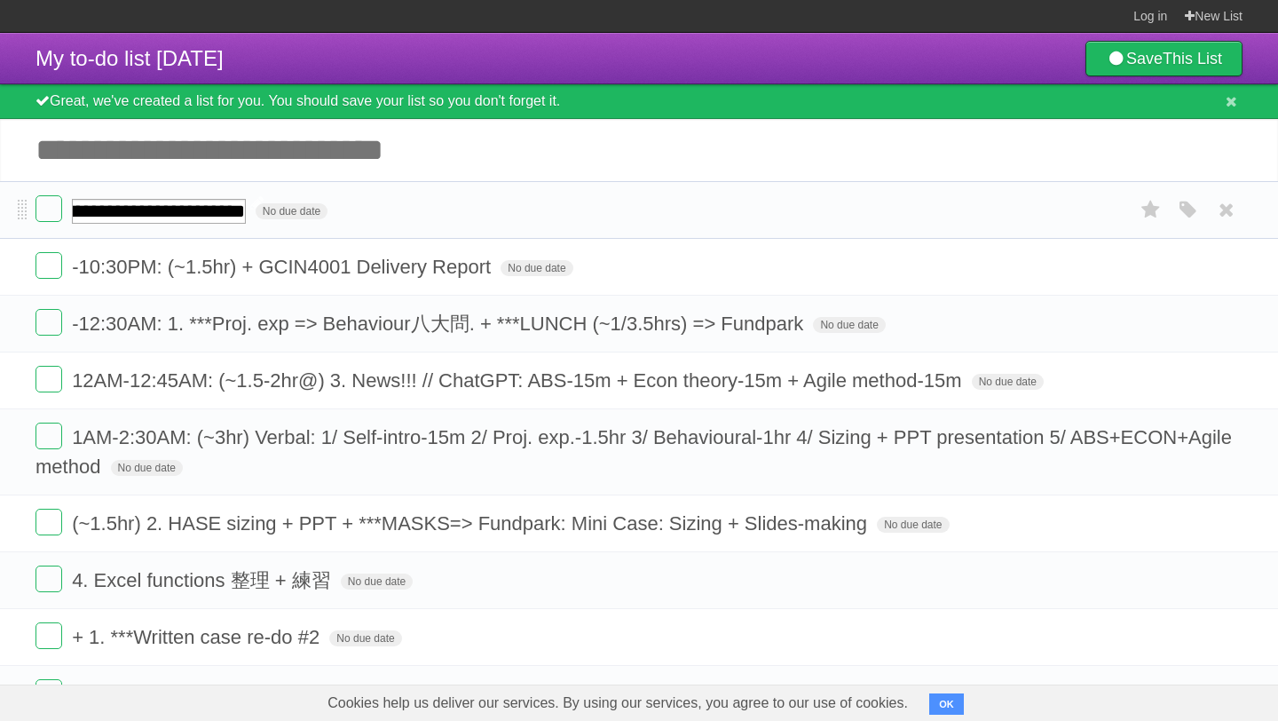 The image size is (1278, 721). Describe the element at coordinates (1164, 59) in the screenshot. I see `a: SaveThis List` at that location.